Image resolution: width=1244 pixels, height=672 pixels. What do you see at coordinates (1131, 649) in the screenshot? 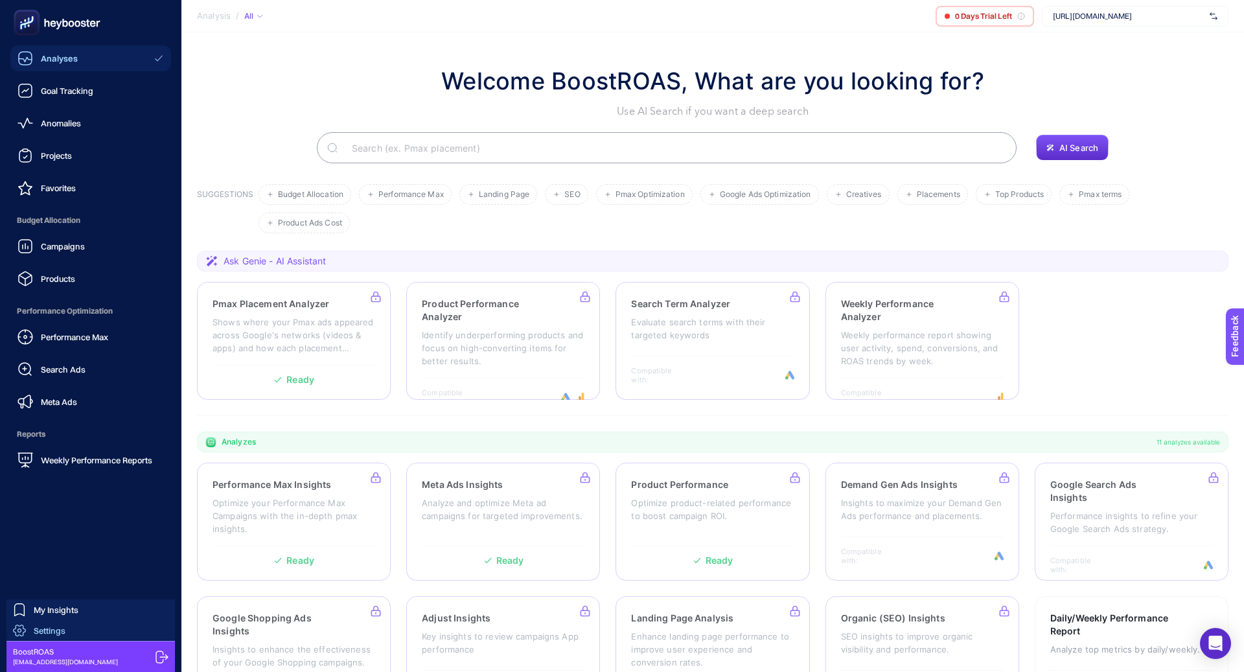
I see `p: Analyze top metrics by daily/weekly.` at bounding box center [1131, 649].